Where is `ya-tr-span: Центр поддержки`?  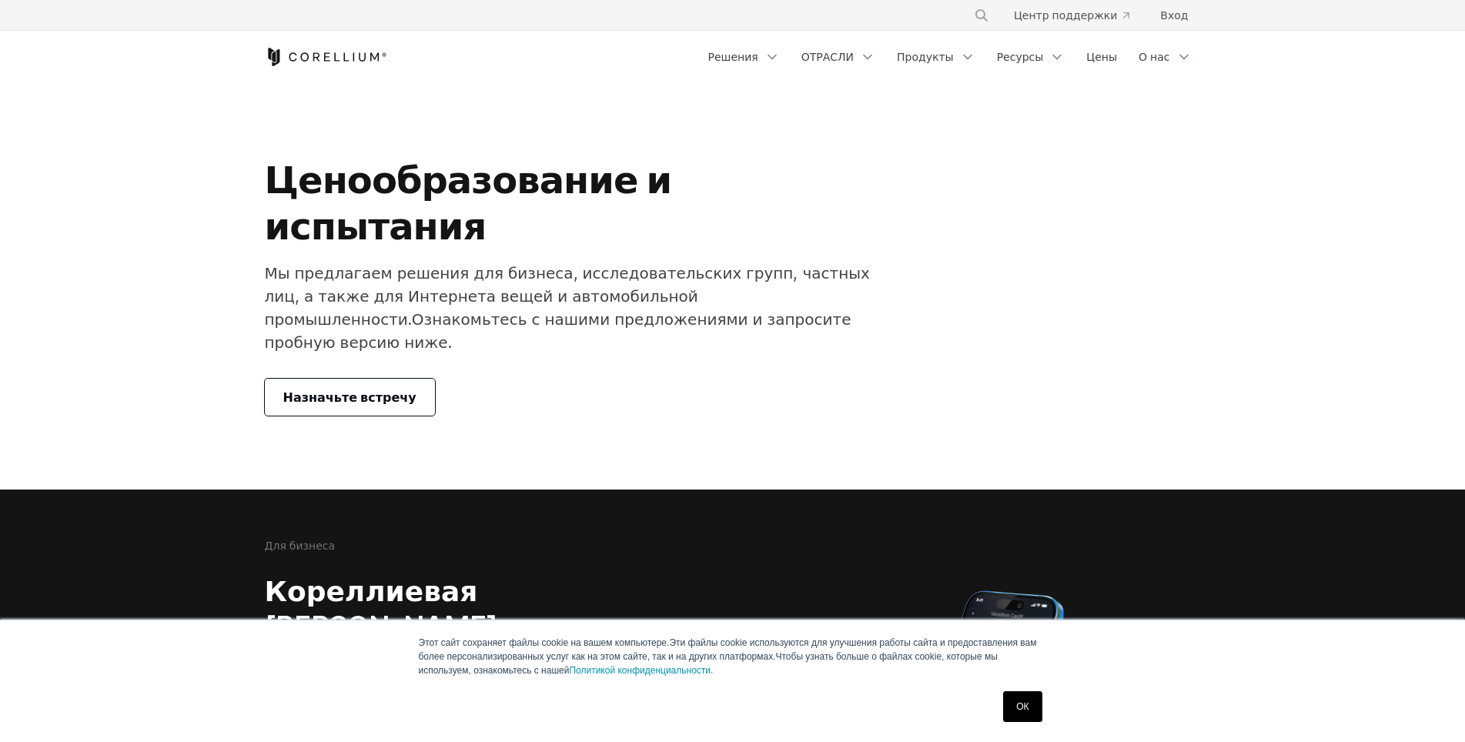 ya-tr-span: Центр поддержки is located at coordinates (1065, 15).